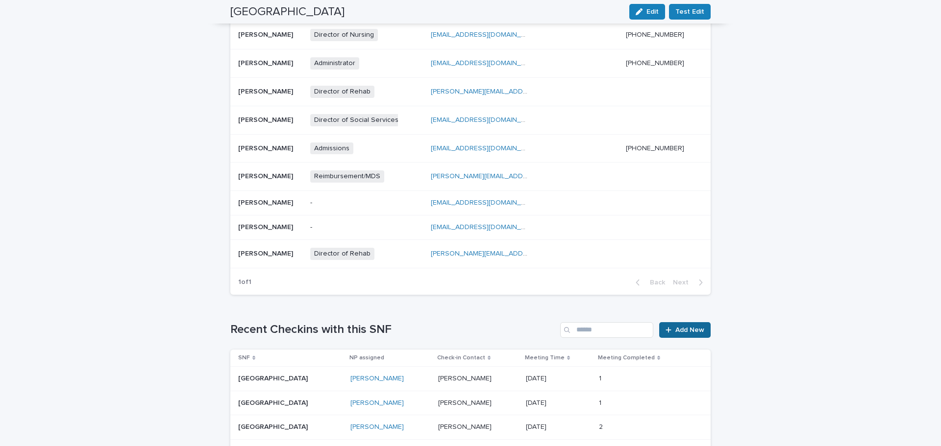 The image size is (941, 446). I want to click on p: NP assigned, so click(367, 358).